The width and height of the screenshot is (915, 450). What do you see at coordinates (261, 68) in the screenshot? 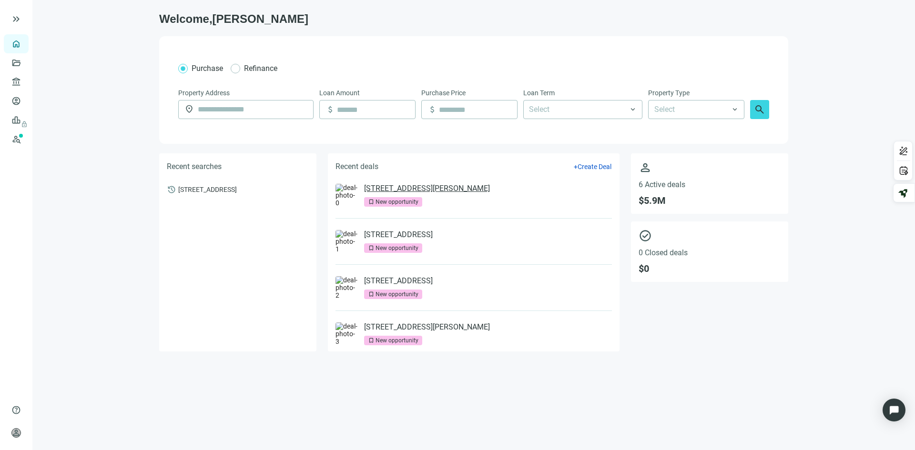
I see `span: Refinance` at bounding box center [261, 68].